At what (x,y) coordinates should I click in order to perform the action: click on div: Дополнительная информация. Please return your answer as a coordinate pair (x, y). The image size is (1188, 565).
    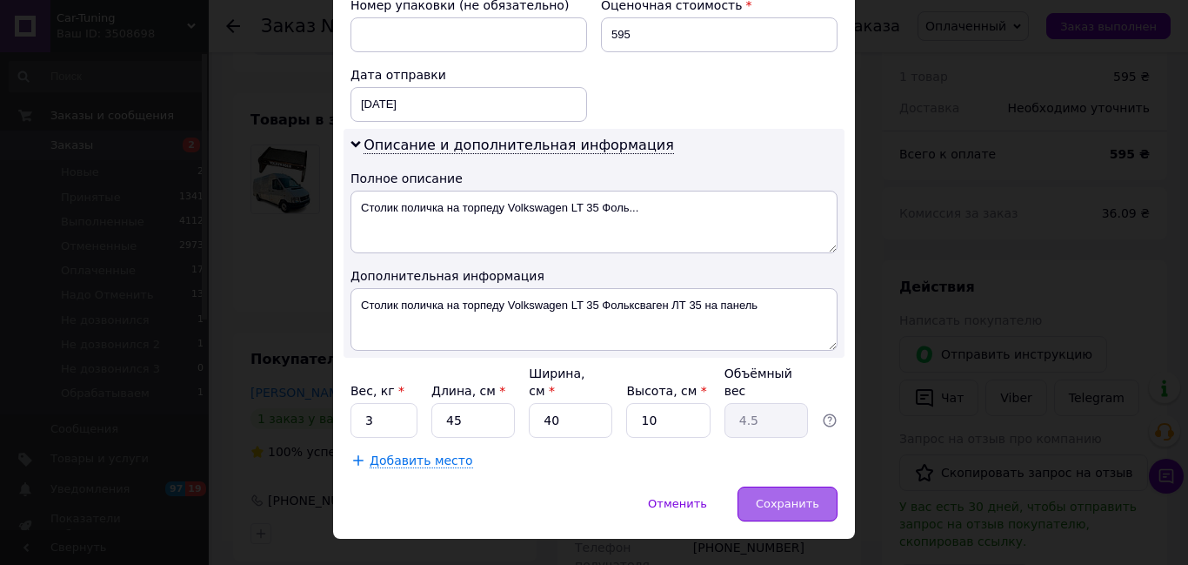
    Looking at the image, I should click on (594, 276).